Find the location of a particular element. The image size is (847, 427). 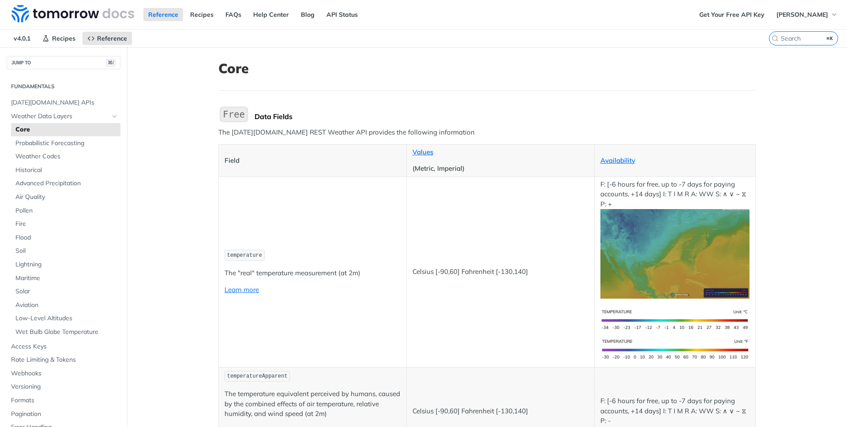

a: Air Quality is located at coordinates (66, 197).